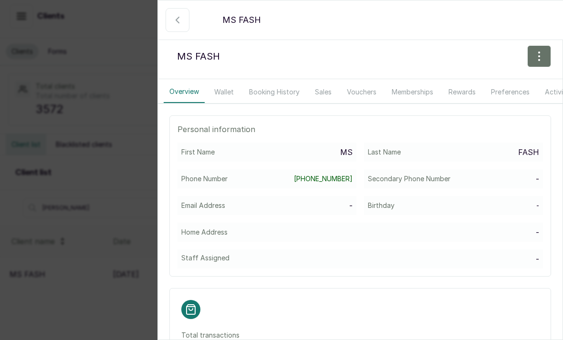  Describe the element at coordinates (361, 129) in the screenshot. I see `p: Personal information` at that location.